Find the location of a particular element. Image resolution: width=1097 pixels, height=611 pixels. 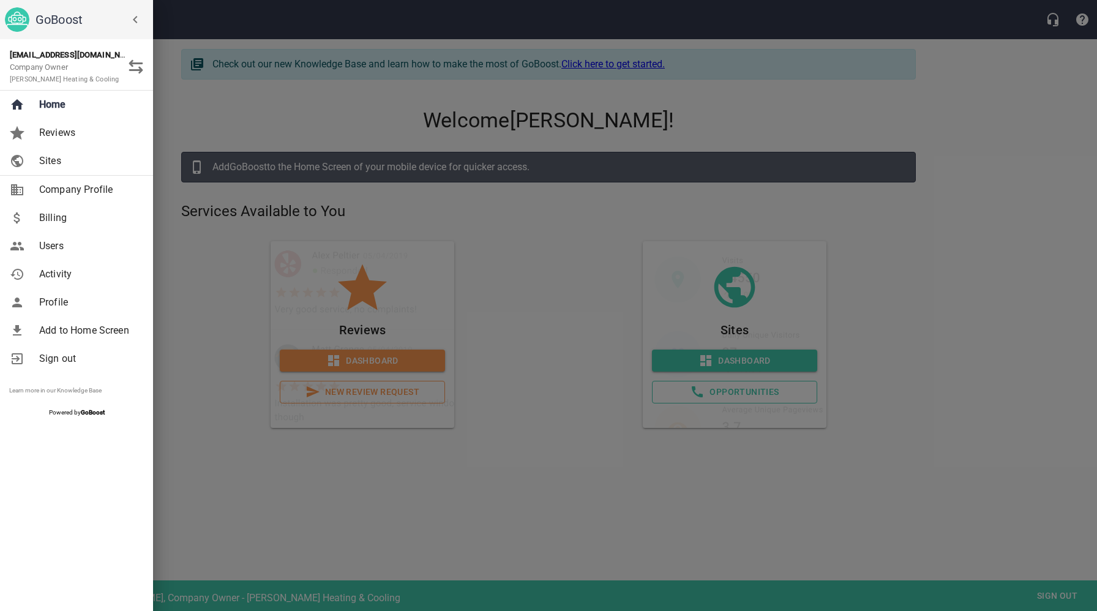

span: Profile is located at coordinates (89, 302).